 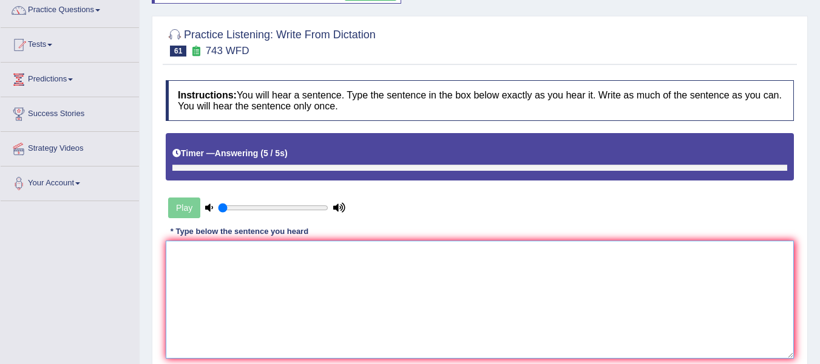 I want to click on b: Answering, so click(x=237, y=153).